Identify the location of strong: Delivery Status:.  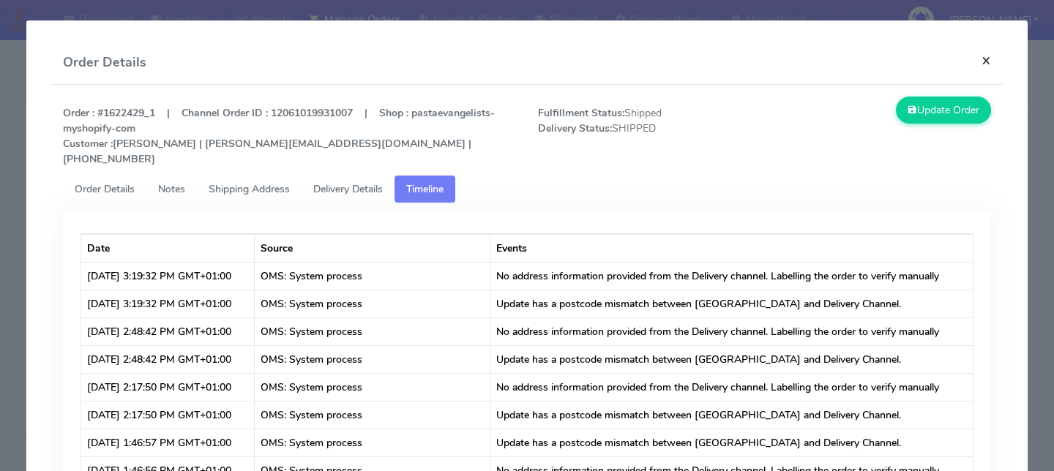
(575, 128).